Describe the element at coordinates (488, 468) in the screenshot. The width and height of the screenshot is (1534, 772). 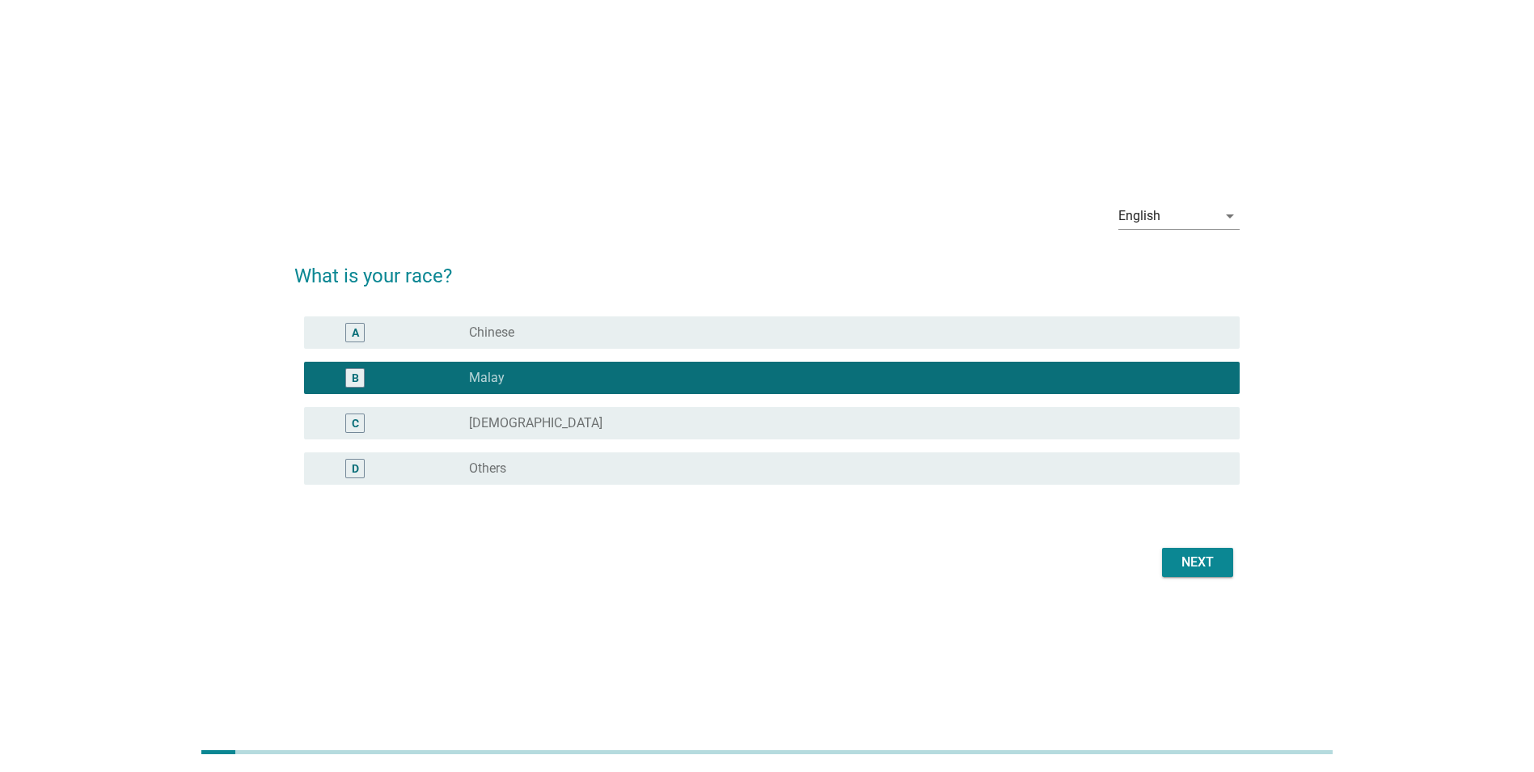
I see `label: Others` at that location.